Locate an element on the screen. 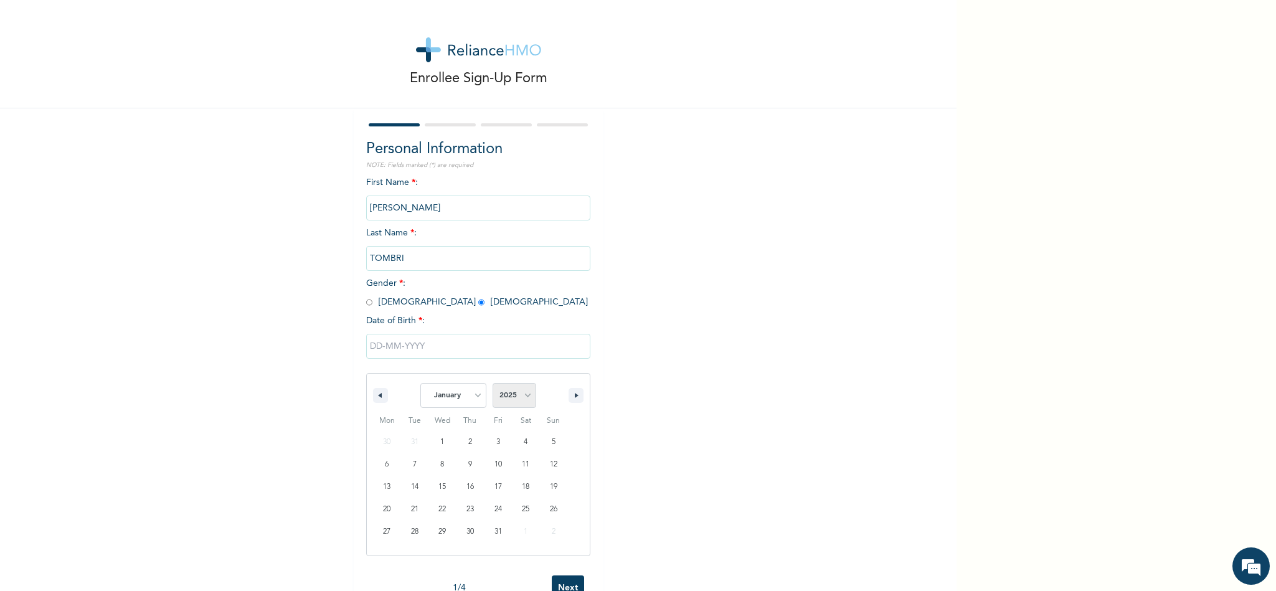 The image size is (1276, 591). span: 4 is located at coordinates (525, 442).